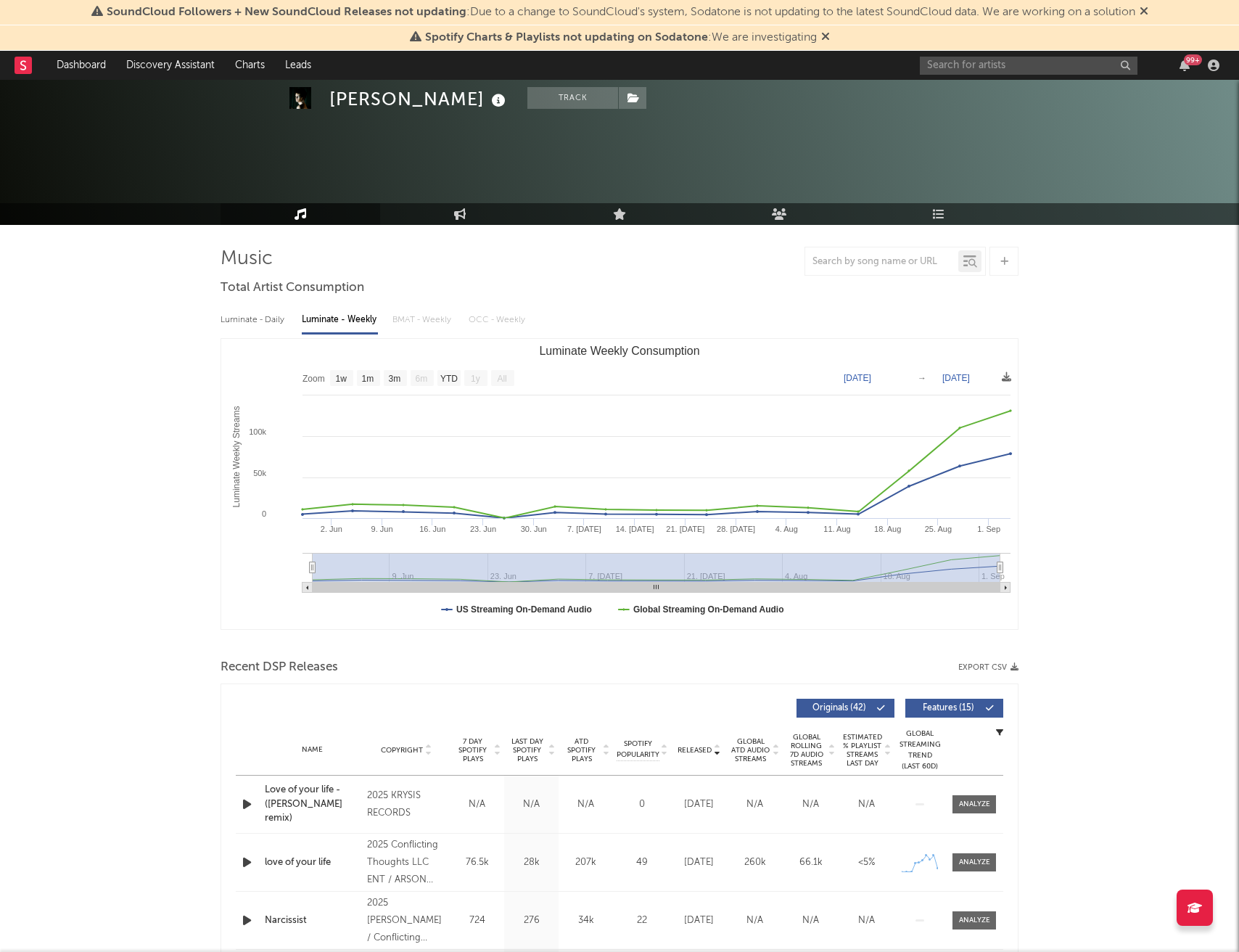  What do you see at coordinates (585, 920) in the screenshot?
I see `div: 34k` at bounding box center [585, 920].